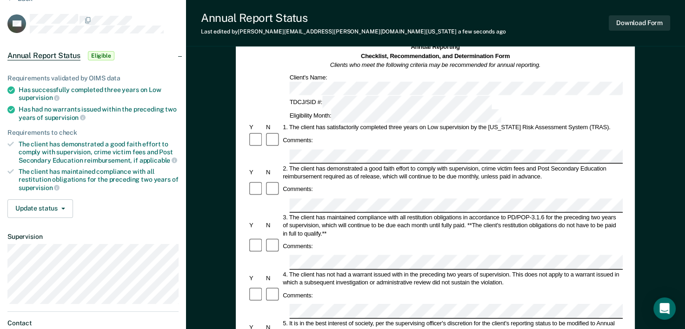  I want to click on span: Annual Report Status, so click(44, 56).